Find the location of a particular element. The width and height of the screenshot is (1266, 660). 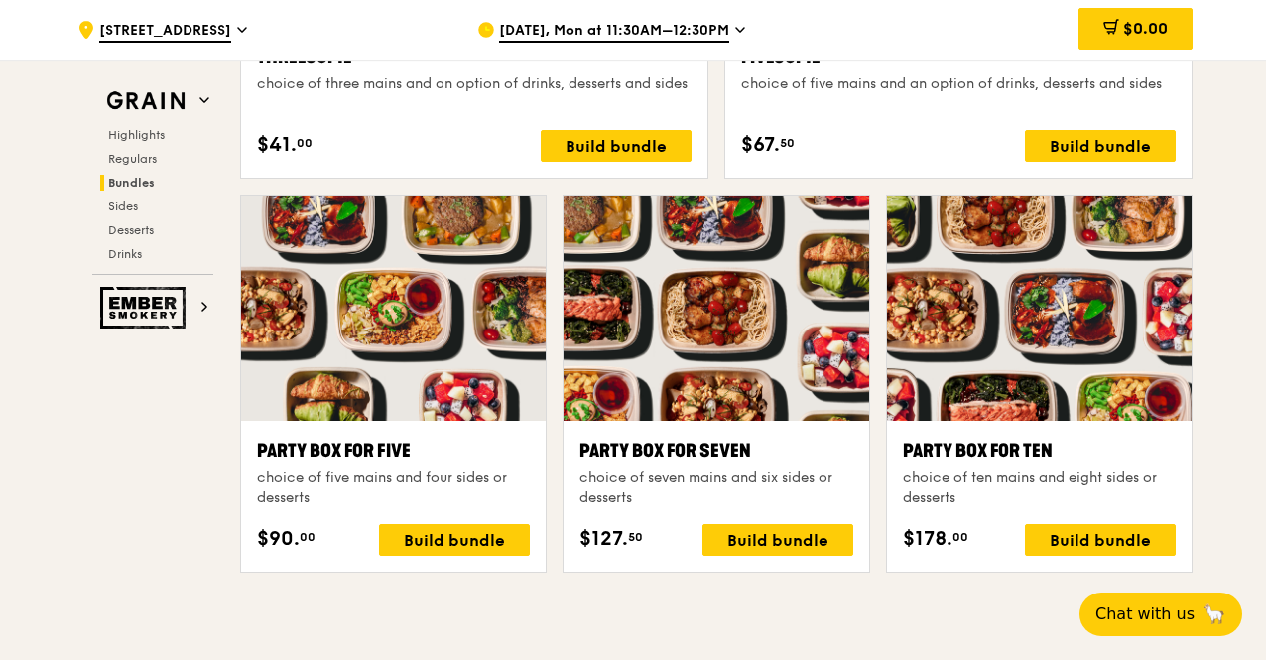

div: Party Box for Seven is located at coordinates (715, 450).